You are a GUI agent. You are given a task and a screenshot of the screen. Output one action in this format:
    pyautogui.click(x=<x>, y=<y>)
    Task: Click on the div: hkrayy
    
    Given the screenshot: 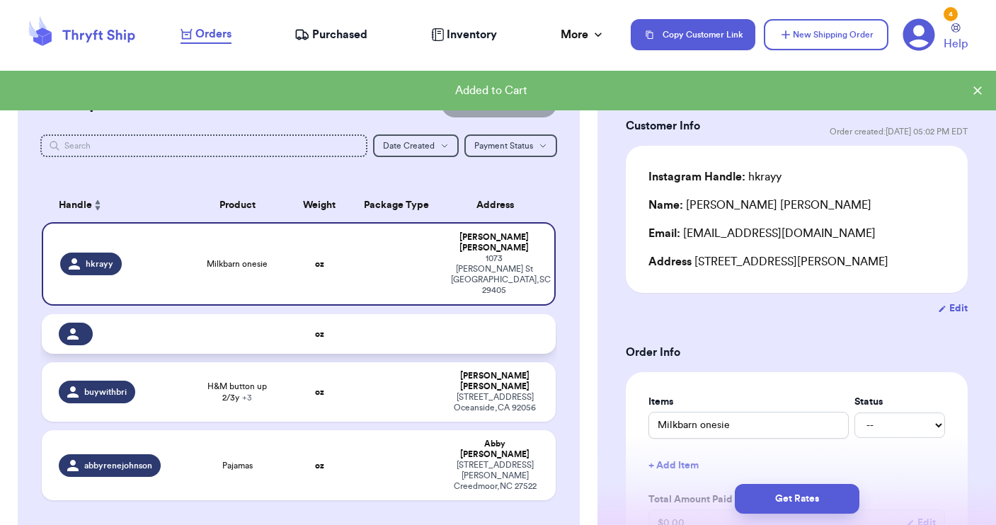 What is the action you would take?
    pyautogui.click(x=715, y=177)
    